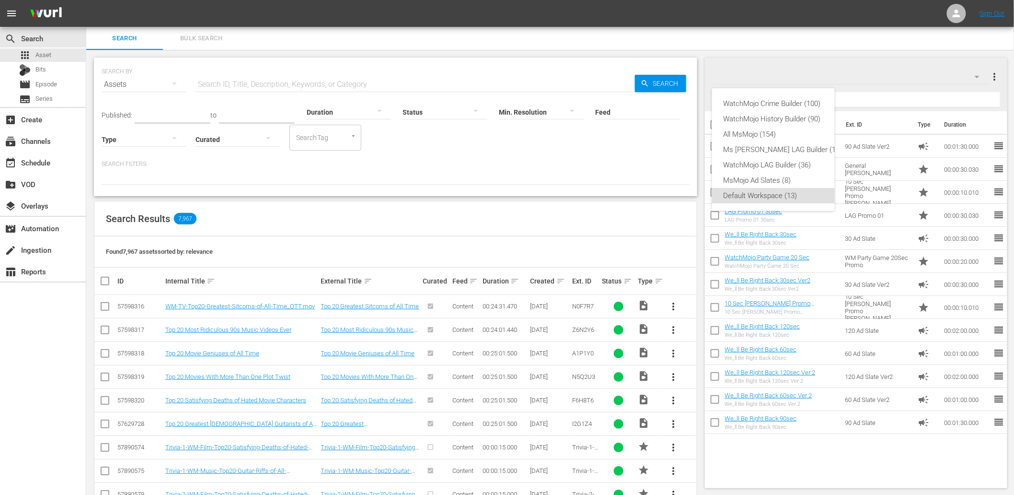  What do you see at coordinates (783, 165) in the screenshot?
I see `div: WatchMojo LAG Builder (36)` at bounding box center [783, 165].